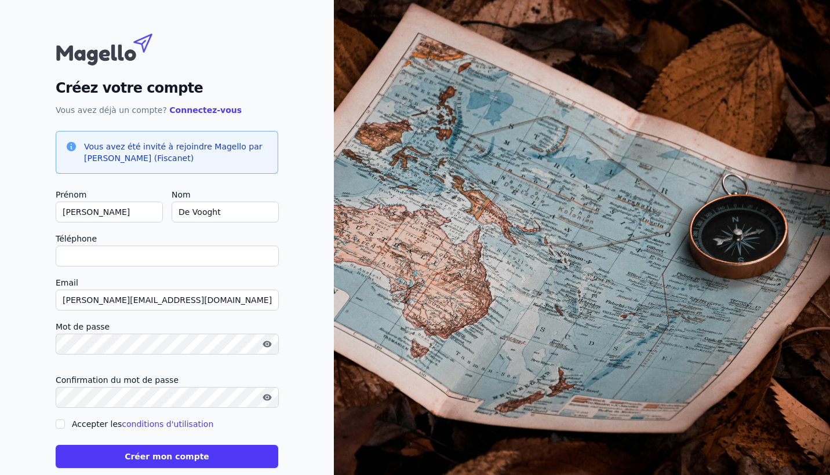  What do you see at coordinates (167, 283) in the screenshot?
I see `label: Email` at bounding box center [167, 283].